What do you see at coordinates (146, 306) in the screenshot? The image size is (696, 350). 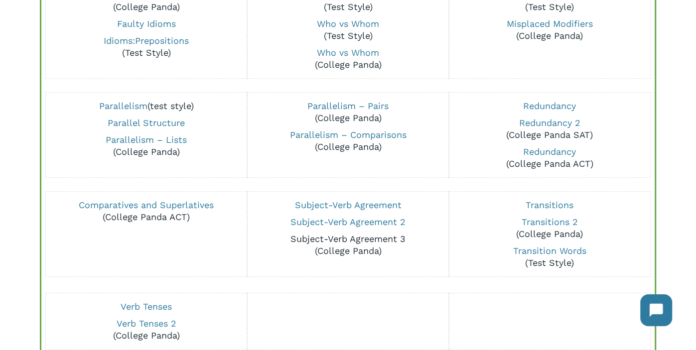 I see `a: Verb Tenses` at bounding box center [146, 306].